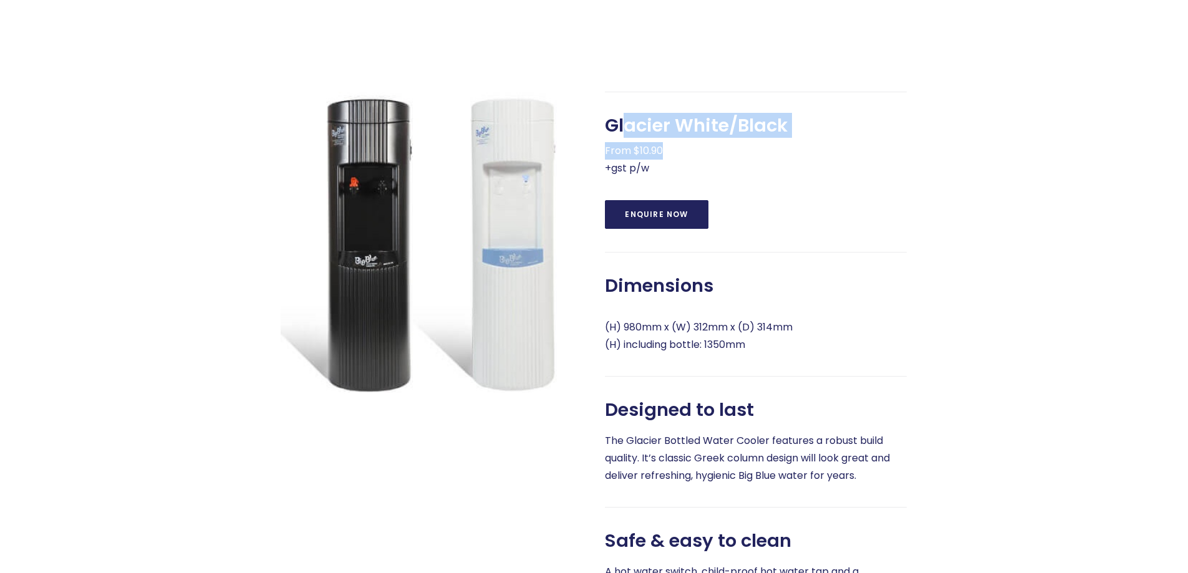  Describe the element at coordinates (756, 336) in the screenshot. I see `p: (H) 980mm x (W) 312mm x (D) 314mm (H) including bottle: 1350mm` at that location.